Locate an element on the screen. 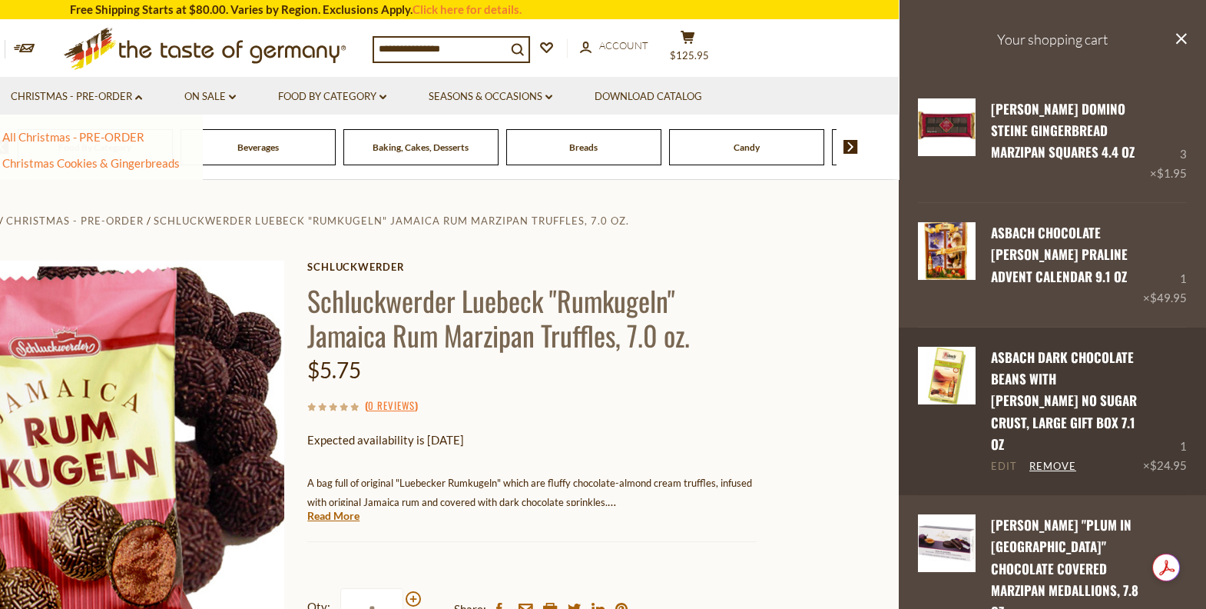 Image resolution: width=1206 pixels, height=609 pixels. a: Baking, Cakes, Desserts is located at coordinates (420, 147).